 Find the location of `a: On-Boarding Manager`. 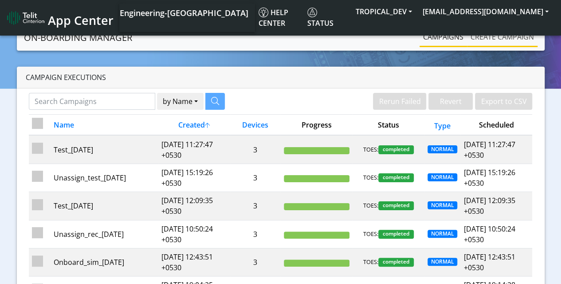

a: On-Boarding Manager is located at coordinates (78, 38).